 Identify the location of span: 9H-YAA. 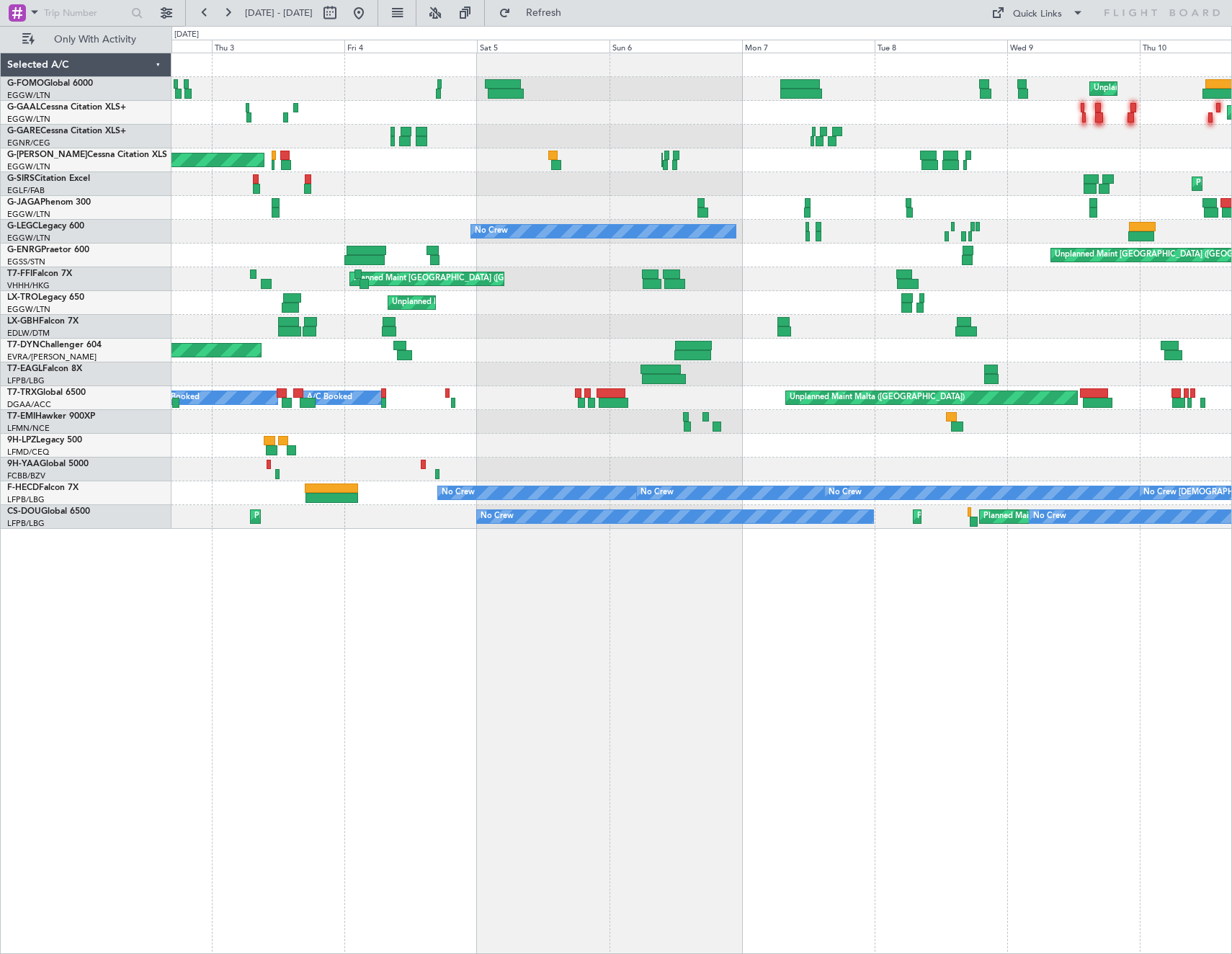
(23, 464).